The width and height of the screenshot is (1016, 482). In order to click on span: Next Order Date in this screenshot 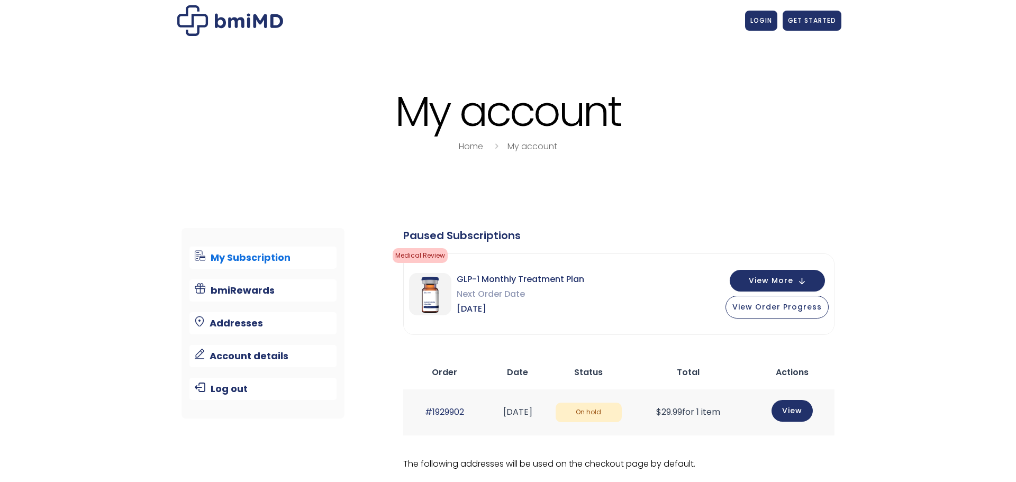, I will do `click(520, 294)`.